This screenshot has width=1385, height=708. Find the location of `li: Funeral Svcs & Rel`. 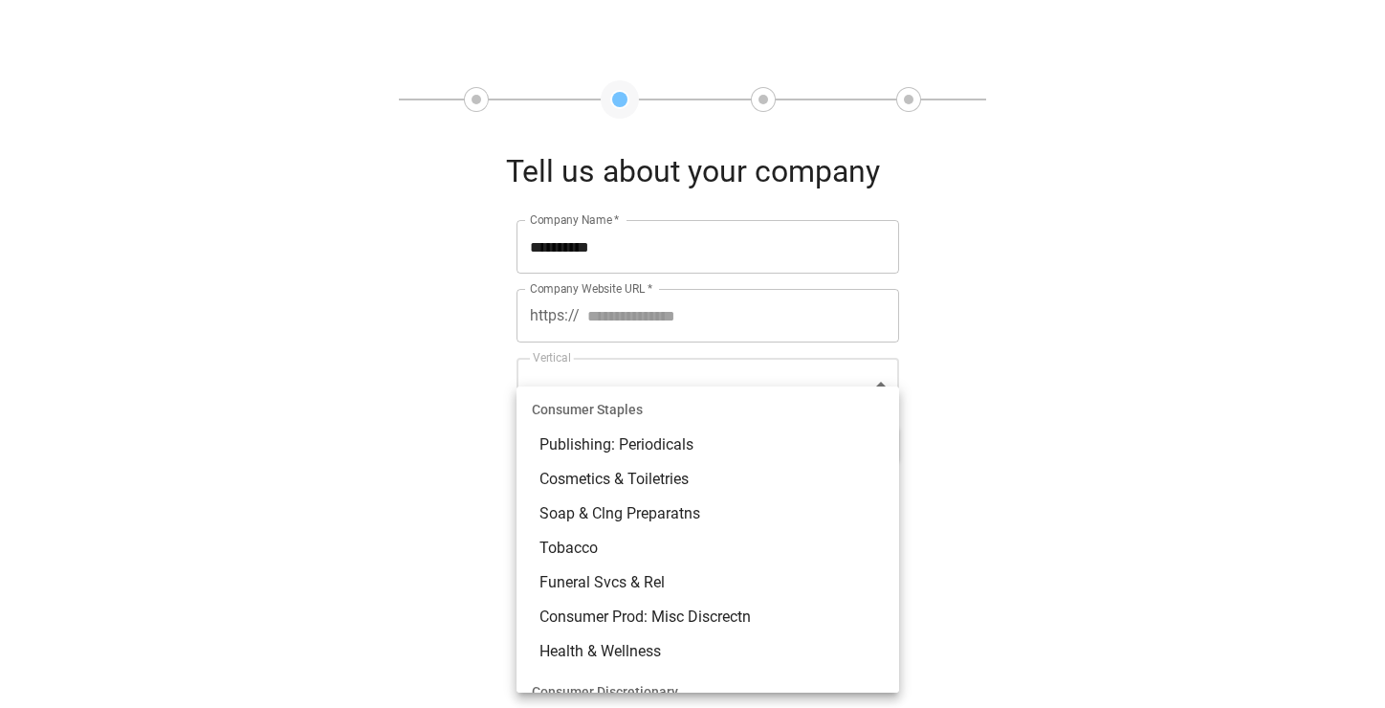

li: Funeral Svcs & Rel is located at coordinates (708, 582).